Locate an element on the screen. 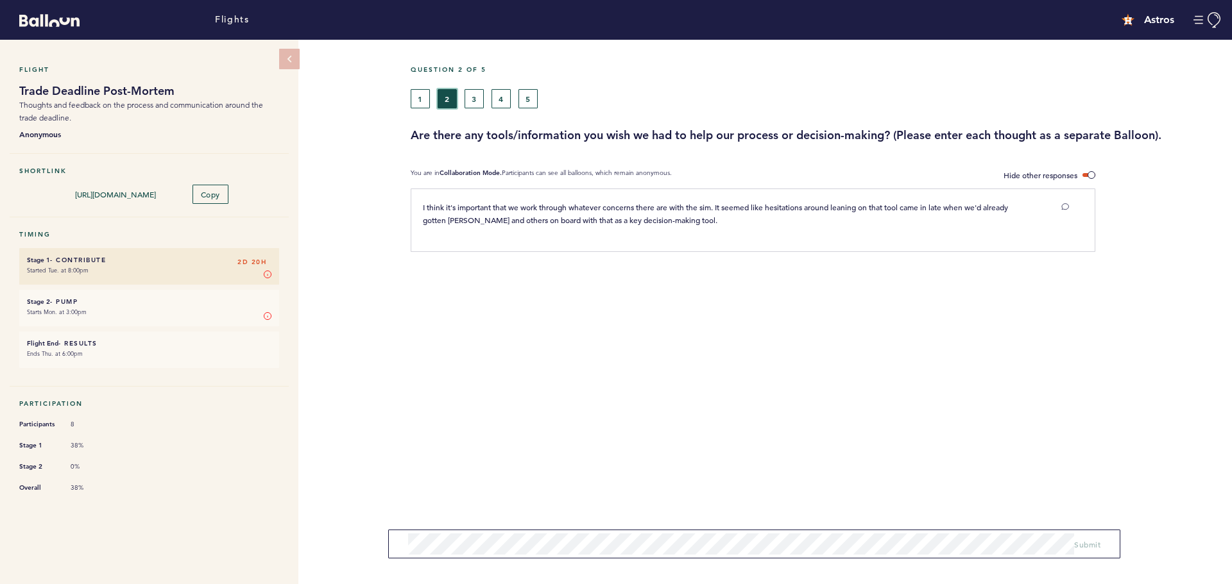 This screenshot has width=1232, height=584. span: Overall is located at coordinates (38, 488).